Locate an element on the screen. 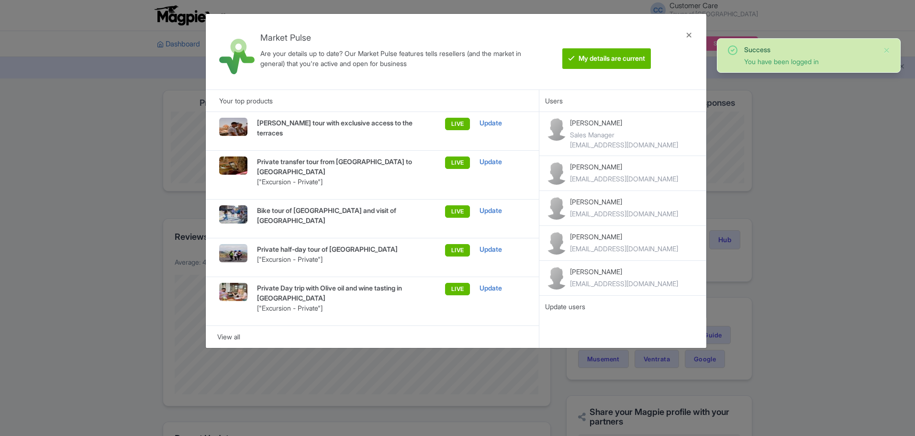 The width and height of the screenshot is (915, 436). img: qzlgwhmjrogbxgqrzifi.jpg is located at coordinates (233, 292).